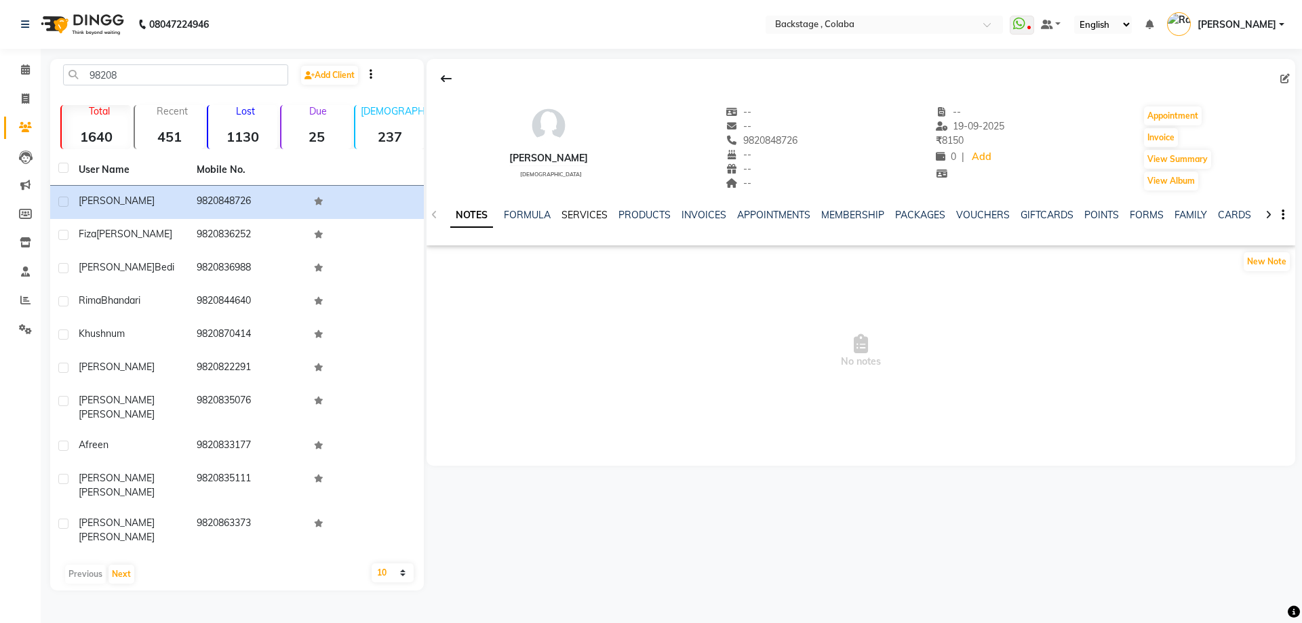 The image size is (1302, 623). Describe the element at coordinates (1161, 138) in the screenshot. I see `button: Invoice` at that location.